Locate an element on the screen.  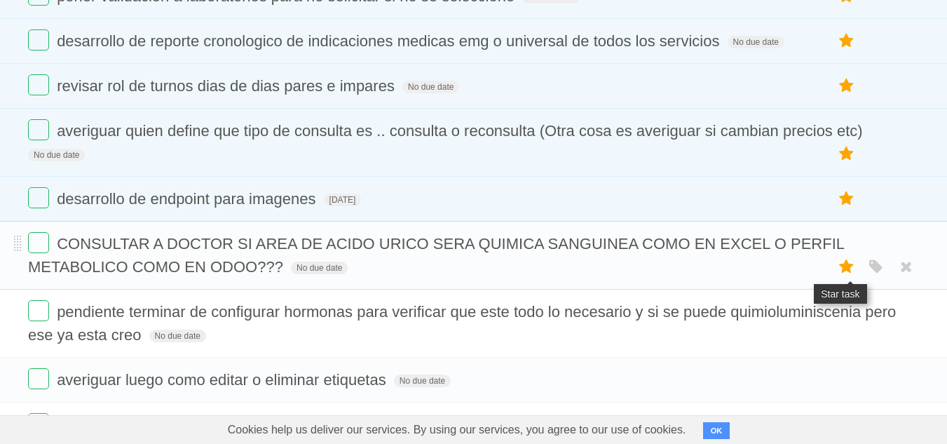
span: desarrollo de endpoint para imagenes is located at coordinates (188, 198).